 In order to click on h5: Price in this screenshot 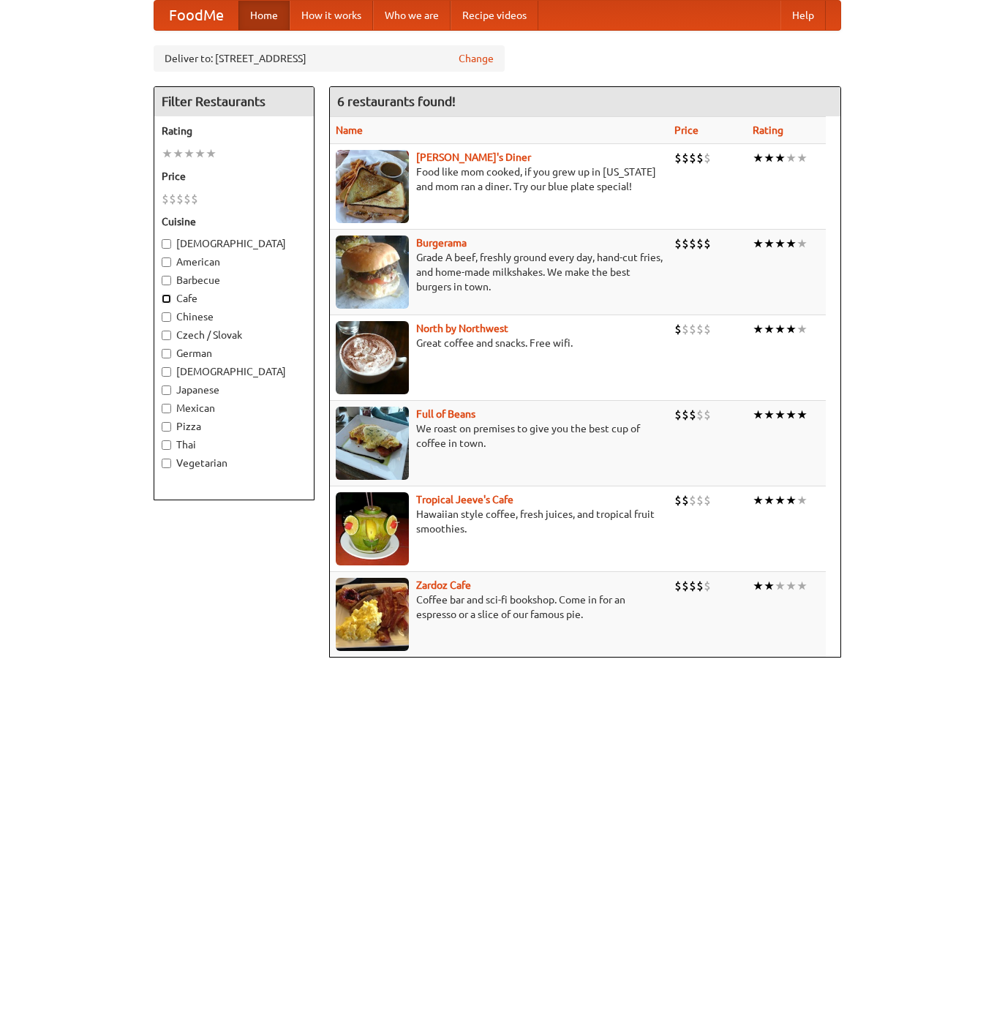, I will do `click(234, 176)`.